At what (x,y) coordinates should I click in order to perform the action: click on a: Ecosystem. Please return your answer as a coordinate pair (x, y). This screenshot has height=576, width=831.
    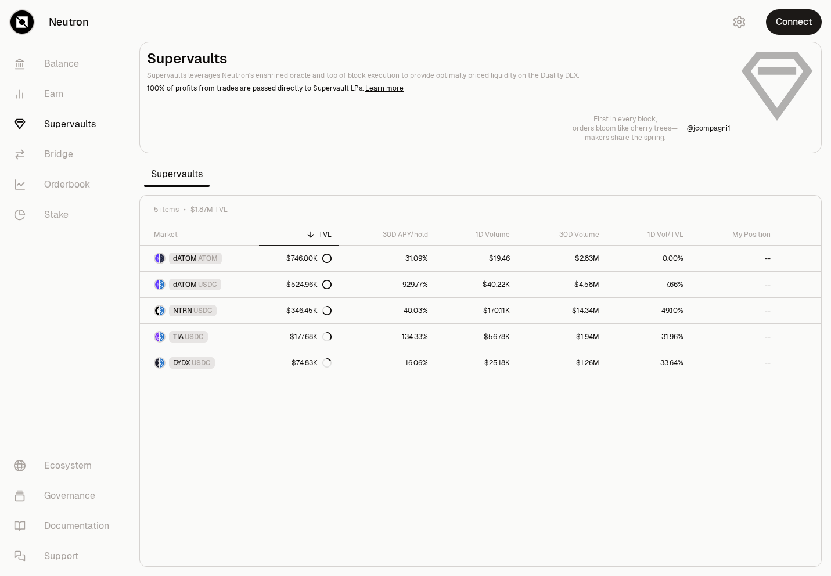
    Looking at the image, I should click on (65, 466).